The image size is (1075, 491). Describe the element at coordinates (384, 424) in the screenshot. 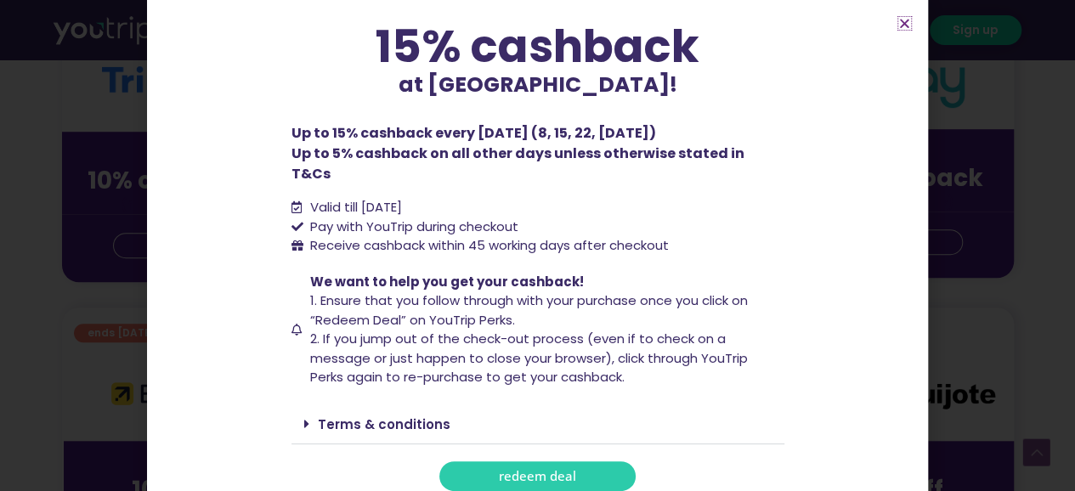

I see `a: Terms & conditions` at that location.